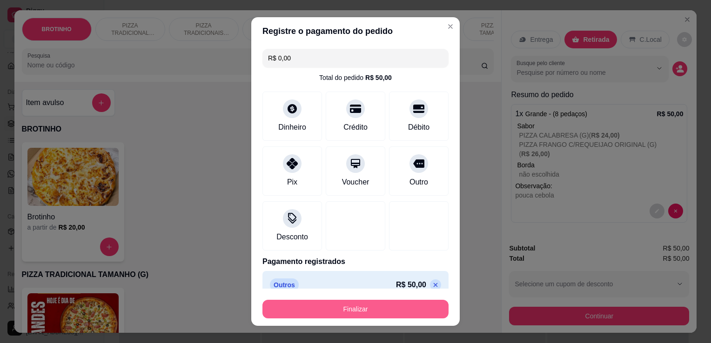  I want to click on header: Registre o pagamento do pedido, so click(356, 31).